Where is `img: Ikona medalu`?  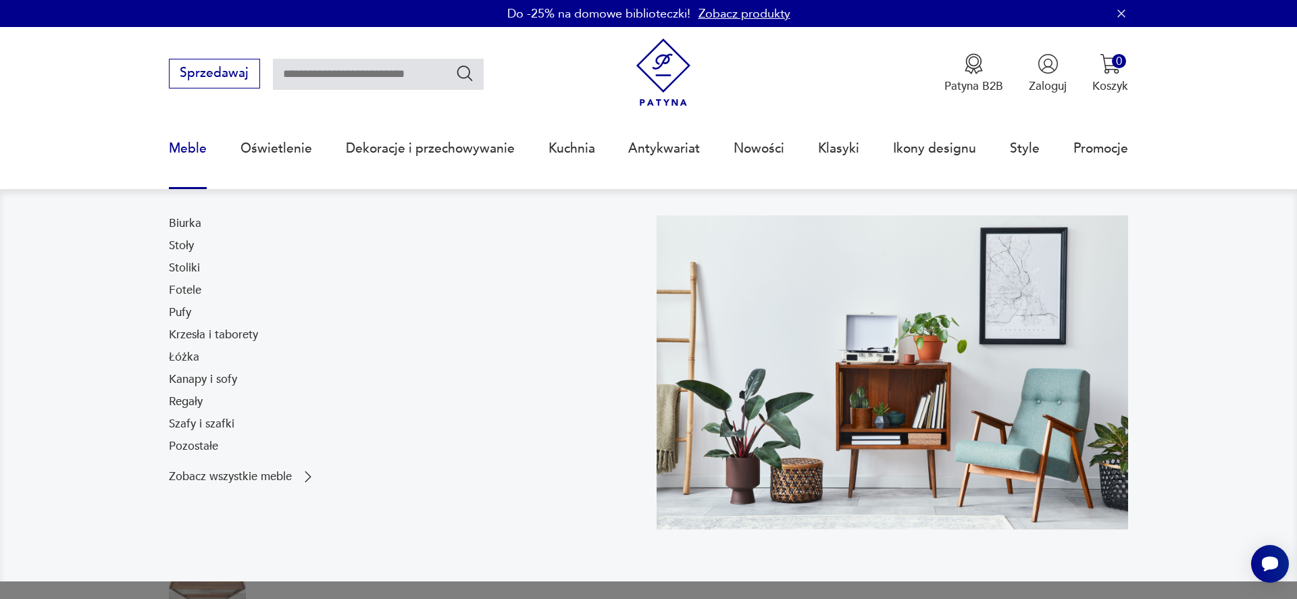 img: Ikona medalu is located at coordinates (974, 64).